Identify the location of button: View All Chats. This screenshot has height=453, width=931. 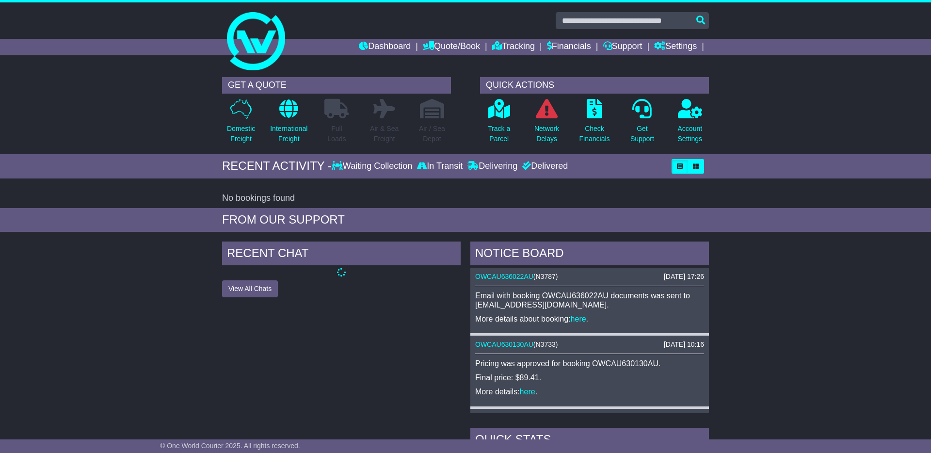
(250, 288).